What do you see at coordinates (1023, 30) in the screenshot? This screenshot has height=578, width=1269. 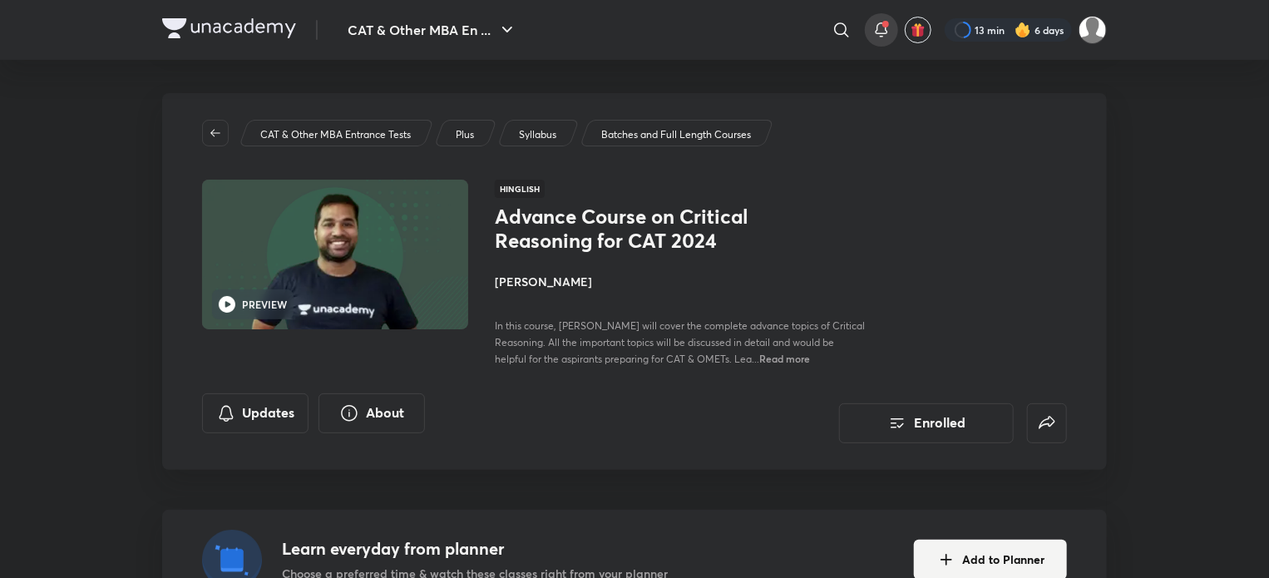 I see `img: streak` at bounding box center [1023, 30].